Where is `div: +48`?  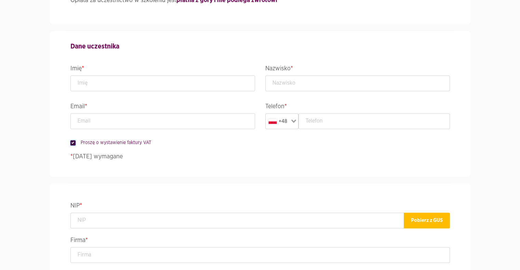 div: +48 is located at coordinates (278, 121).